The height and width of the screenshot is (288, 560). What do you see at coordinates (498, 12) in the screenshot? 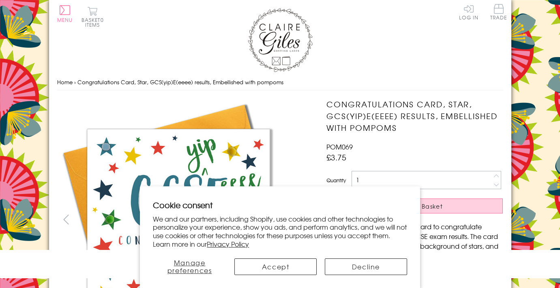
I see `span: Trade` at bounding box center [498, 12].